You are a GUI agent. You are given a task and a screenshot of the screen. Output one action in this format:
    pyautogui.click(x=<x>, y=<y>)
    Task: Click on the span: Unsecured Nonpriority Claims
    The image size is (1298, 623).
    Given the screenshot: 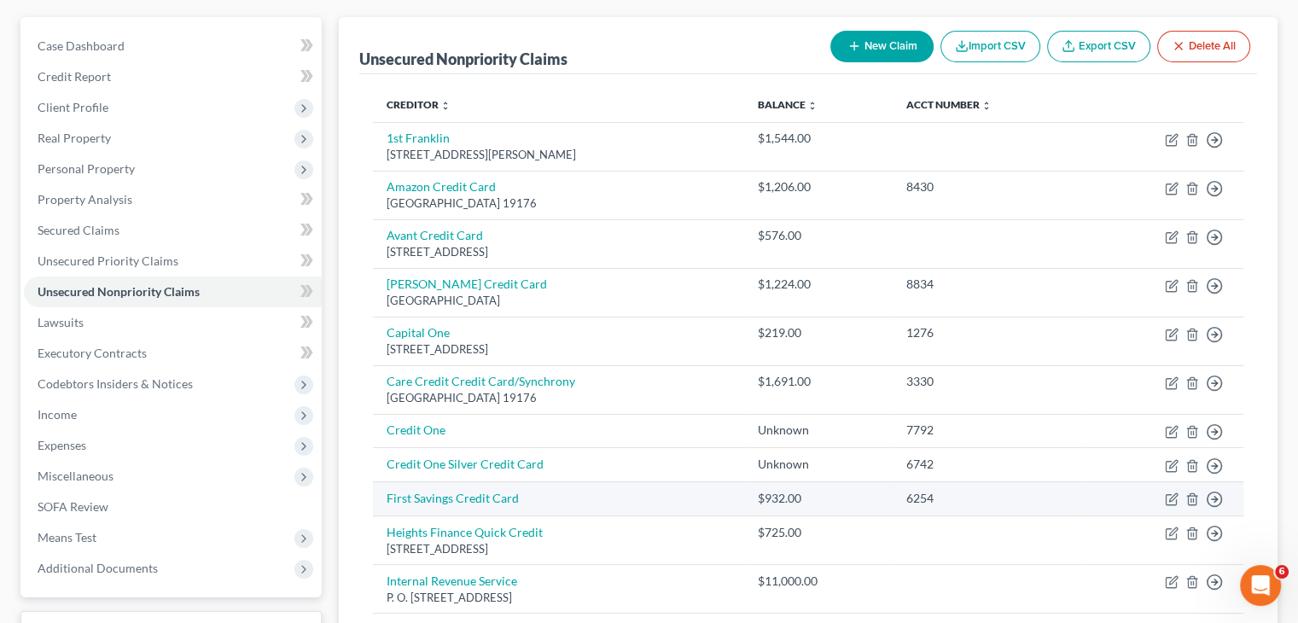 What is the action you would take?
    pyautogui.click(x=119, y=291)
    